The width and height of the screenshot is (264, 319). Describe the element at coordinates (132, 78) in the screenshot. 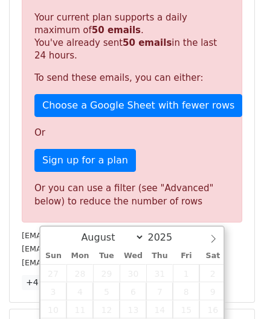

I see `p: To send these emails, you can either:` at that location.